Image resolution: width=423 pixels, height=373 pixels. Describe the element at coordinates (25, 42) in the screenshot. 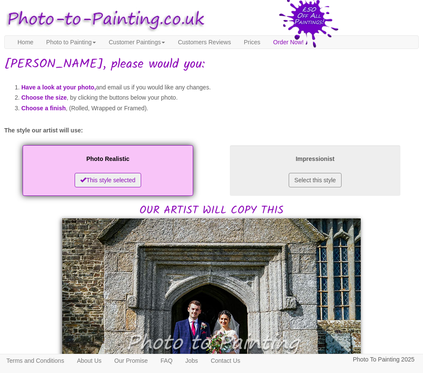

I see `a: Home` at that location.